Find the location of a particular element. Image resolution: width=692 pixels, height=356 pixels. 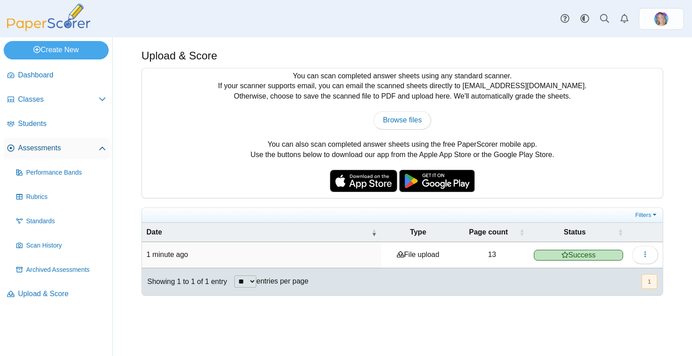

span: Success is located at coordinates (578, 255).